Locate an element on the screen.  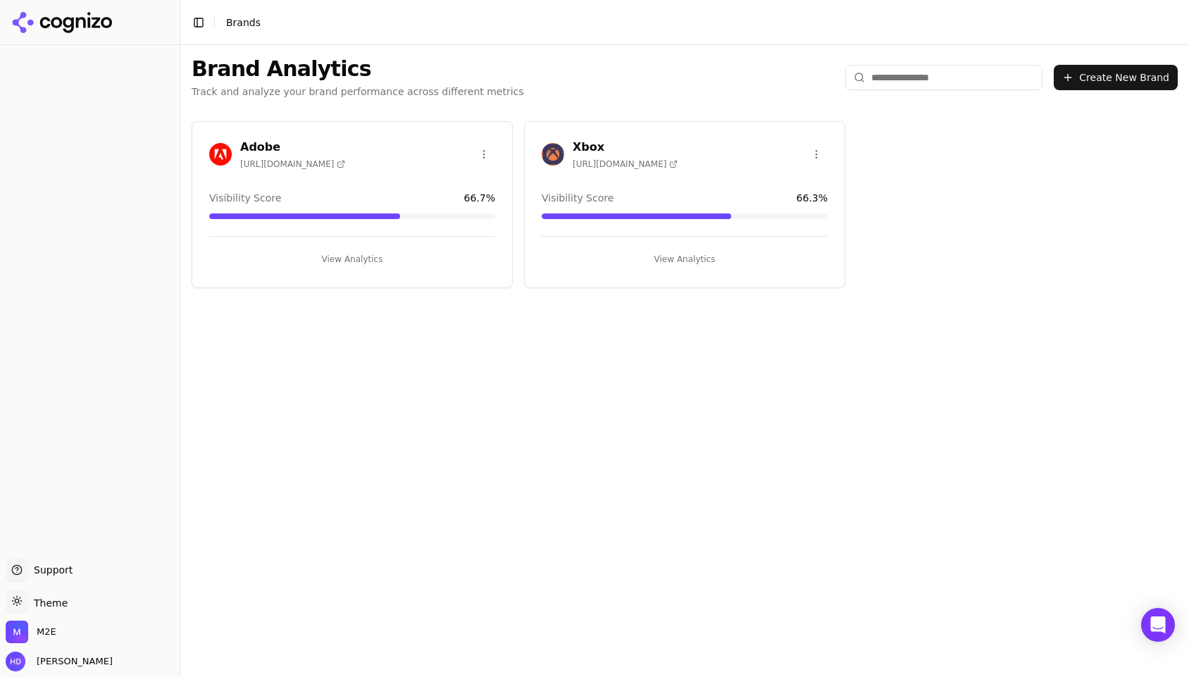
button: Open user button is located at coordinates (59, 661).